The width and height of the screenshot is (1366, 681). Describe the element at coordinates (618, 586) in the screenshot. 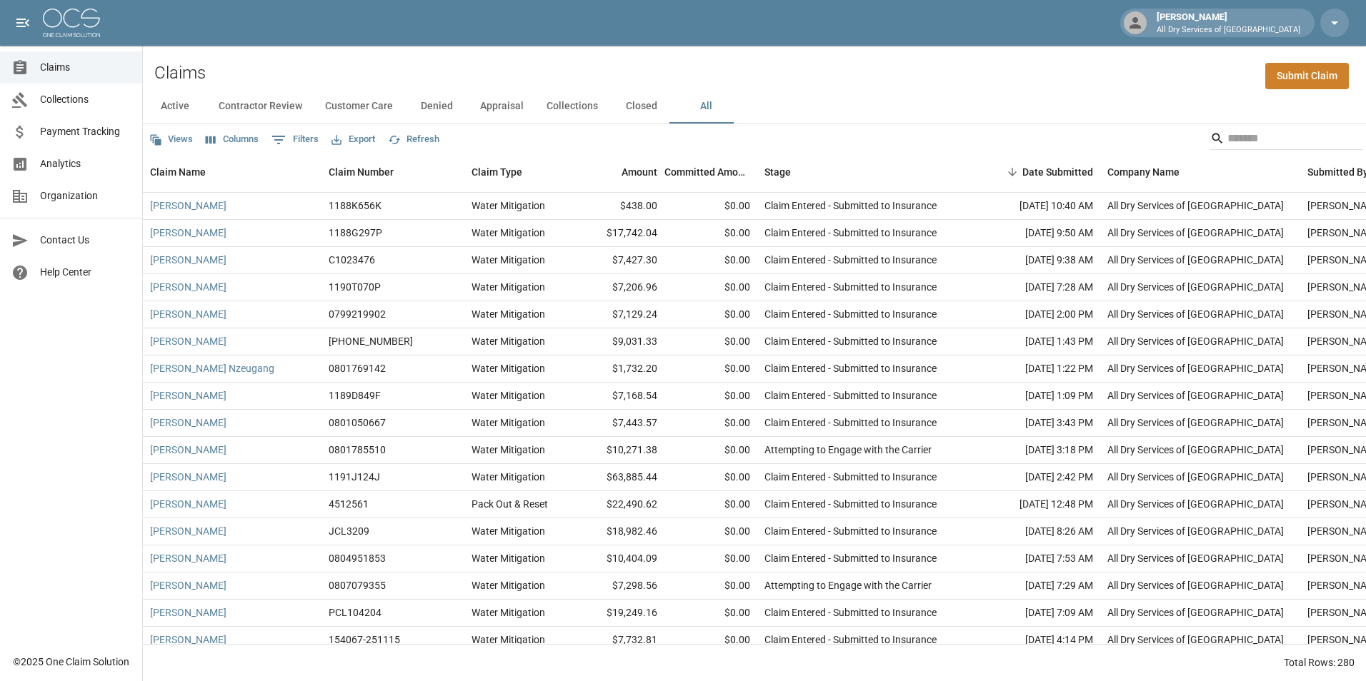

I see `div: $7,298.56` at that location.